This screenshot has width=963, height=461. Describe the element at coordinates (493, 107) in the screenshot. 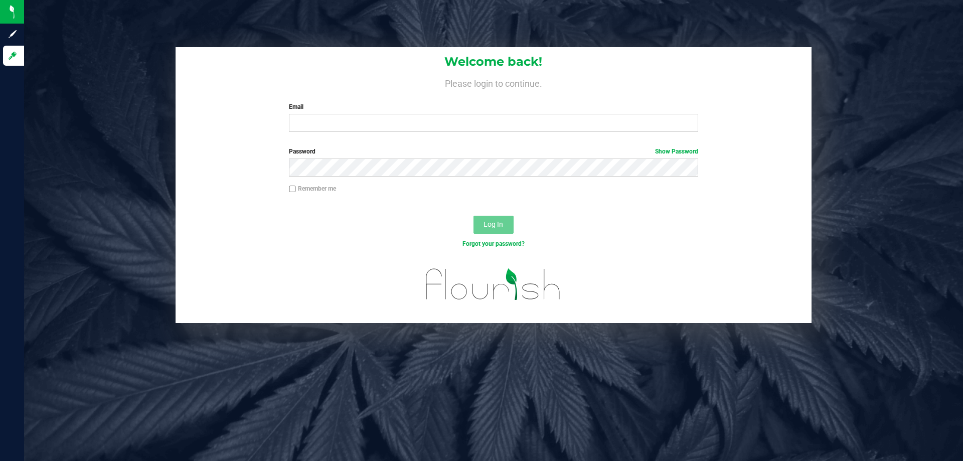

I see `label: Email` at that location.